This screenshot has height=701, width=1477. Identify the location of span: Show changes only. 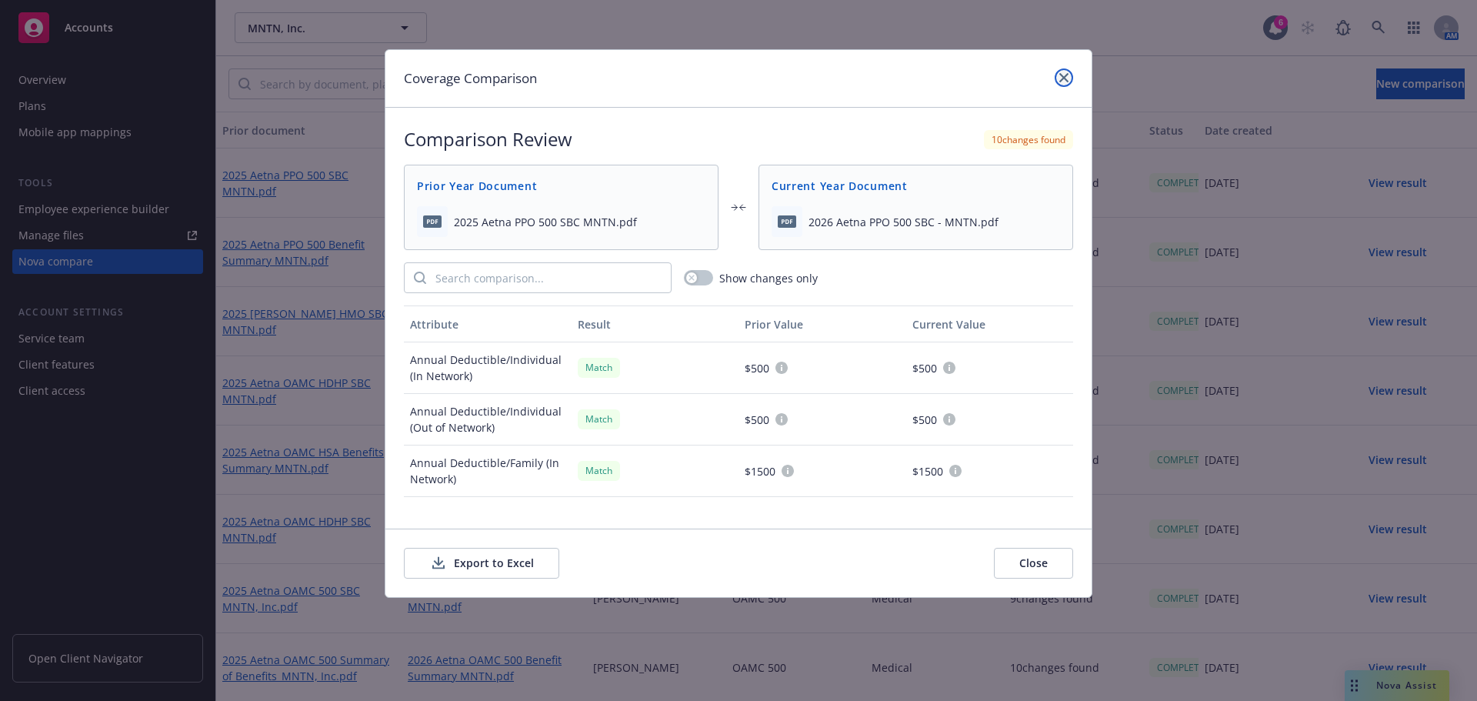
(769, 278).